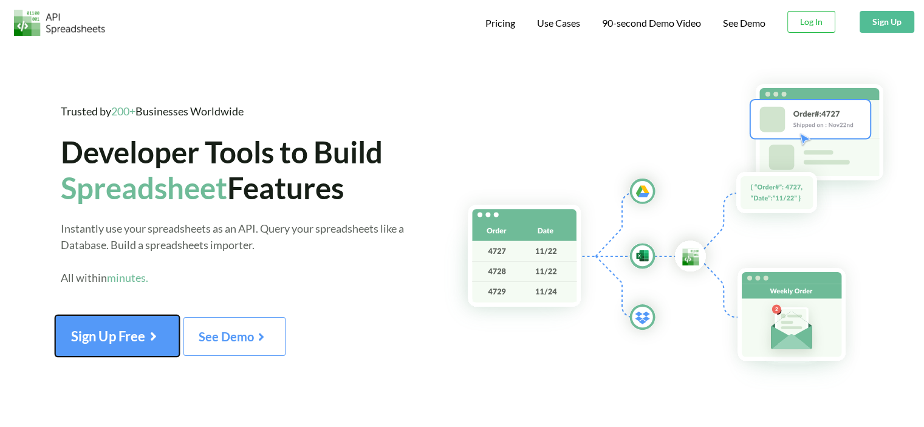 The height and width of the screenshot is (427, 924). I want to click on span: 200+, so click(123, 111).